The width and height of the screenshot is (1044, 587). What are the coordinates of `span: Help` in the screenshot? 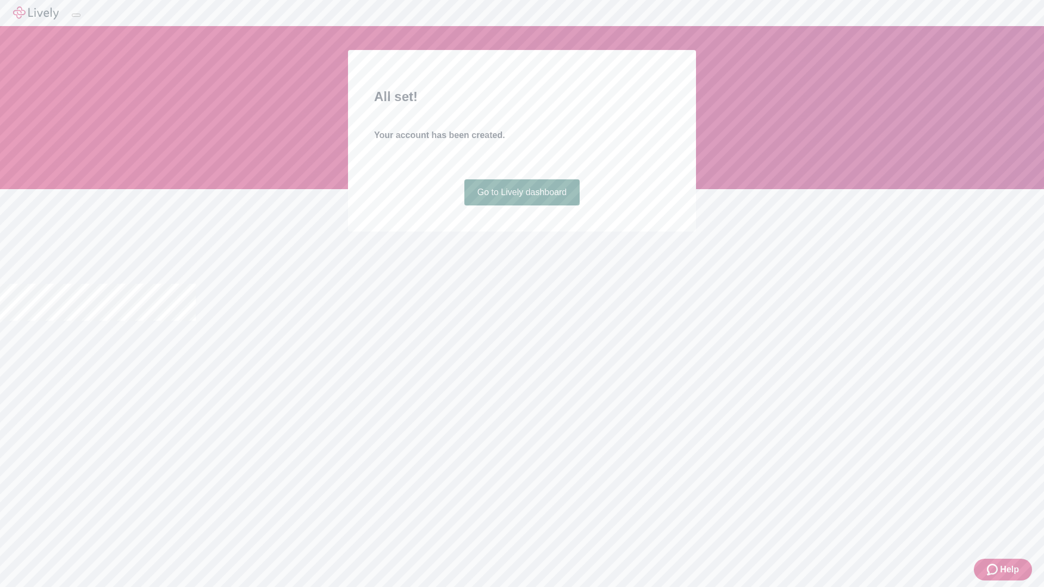 It's located at (1009, 570).